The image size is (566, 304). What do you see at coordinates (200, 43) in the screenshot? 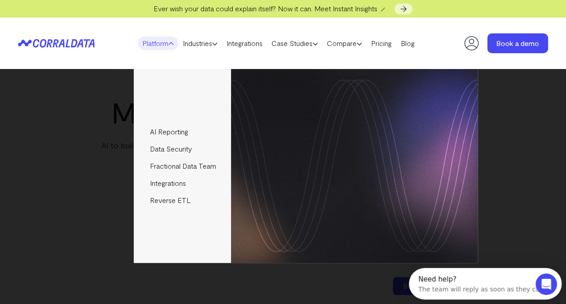
I see `a: Industries` at bounding box center [200, 43].